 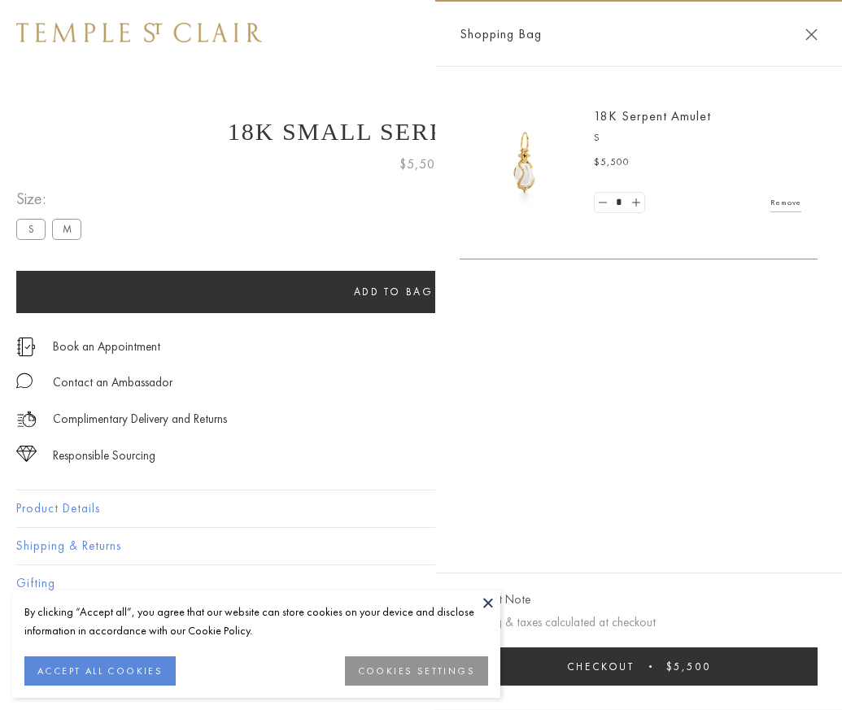 What do you see at coordinates (600, 666) in the screenshot?
I see `span: Checkout` at bounding box center [600, 666].